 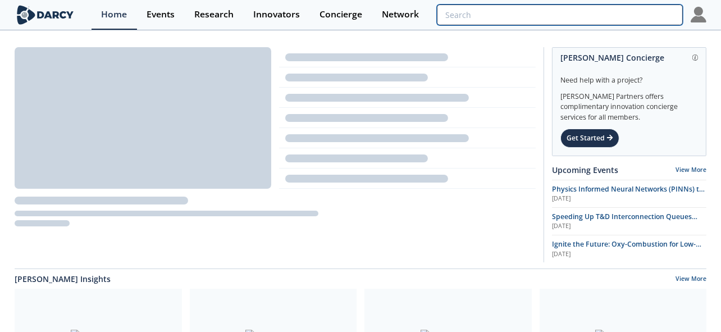 What do you see at coordinates (560, 15) in the screenshot?
I see `input: Advanced Search` at bounding box center [560, 15].